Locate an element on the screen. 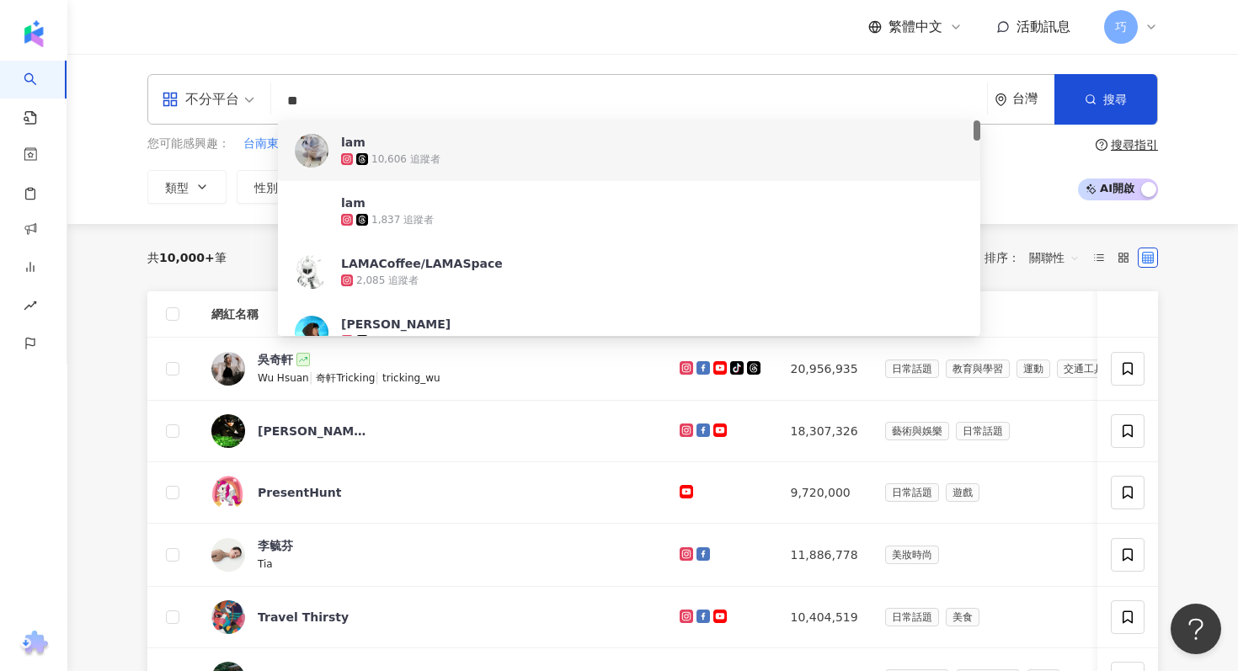 This screenshot has width=1238, height=671. span: question-circle is located at coordinates (1101, 145).